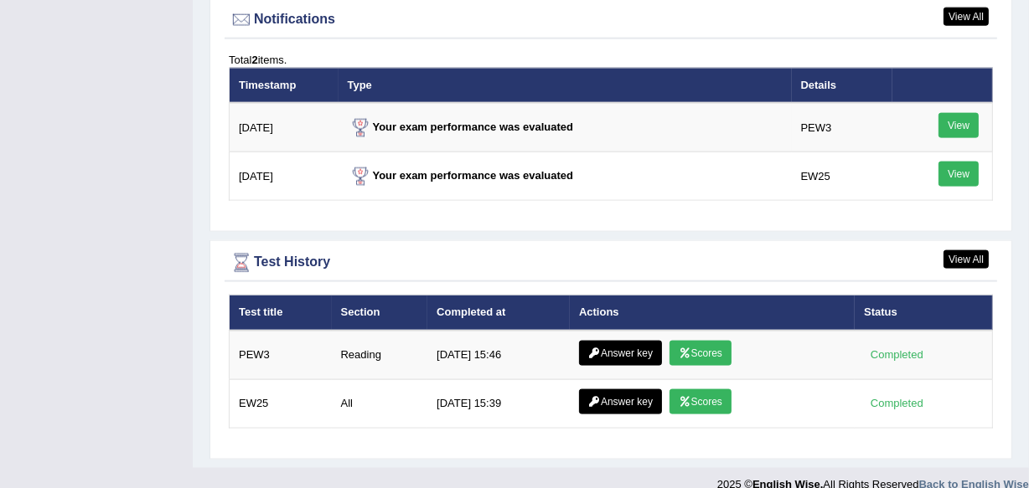  Describe the element at coordinates (281, 313) in the screenshot. I see `th: Test title` at that location.